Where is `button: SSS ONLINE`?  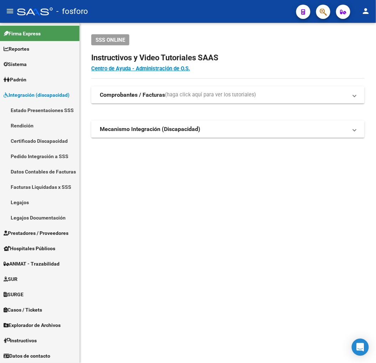 button: SSS ONLINE is located at coordinates (110, 40).